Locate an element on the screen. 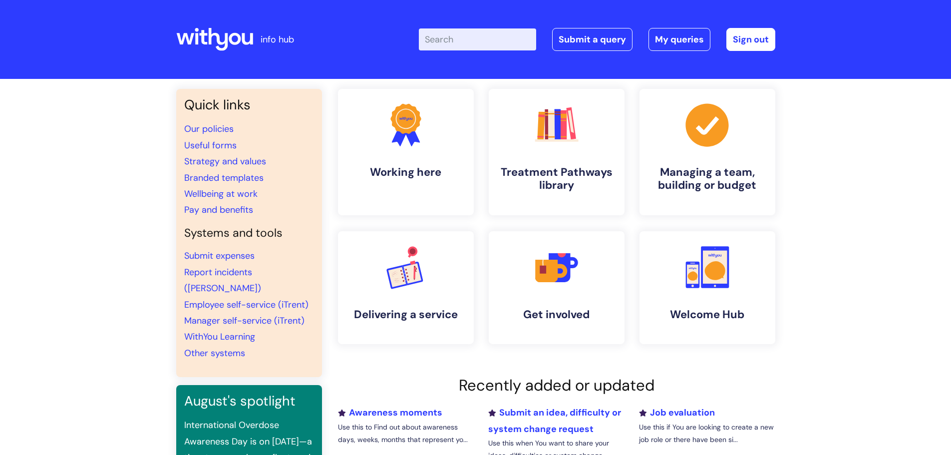 This screenshot has width=951, height=455. h2: Recently added or updated is located at coordinates (557, 385).